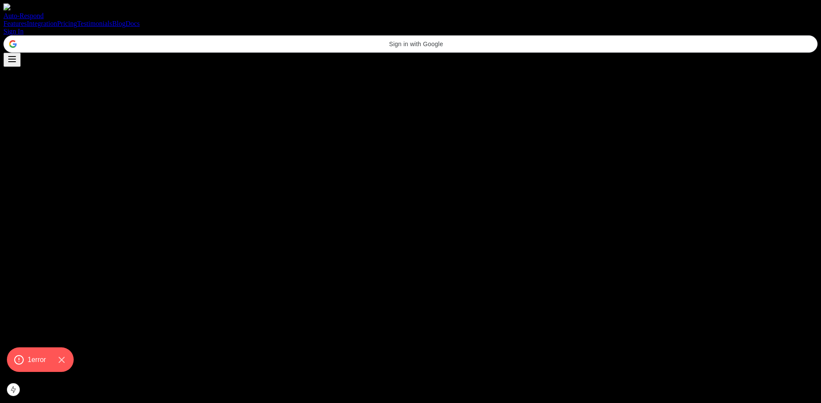  Describe the element at coordinates (15, 23) in the screenshot. I see `a: Features` at that location.